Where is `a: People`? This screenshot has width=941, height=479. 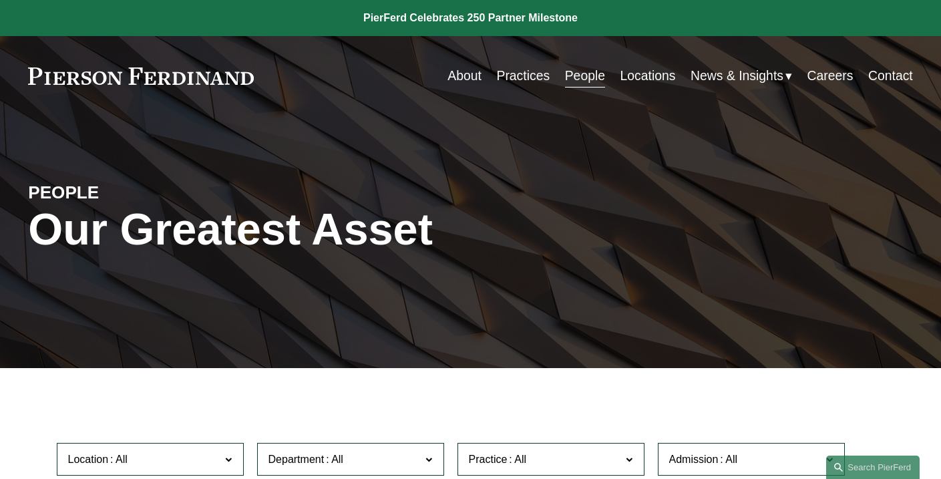
a: People is located at coordinates (585, 75).